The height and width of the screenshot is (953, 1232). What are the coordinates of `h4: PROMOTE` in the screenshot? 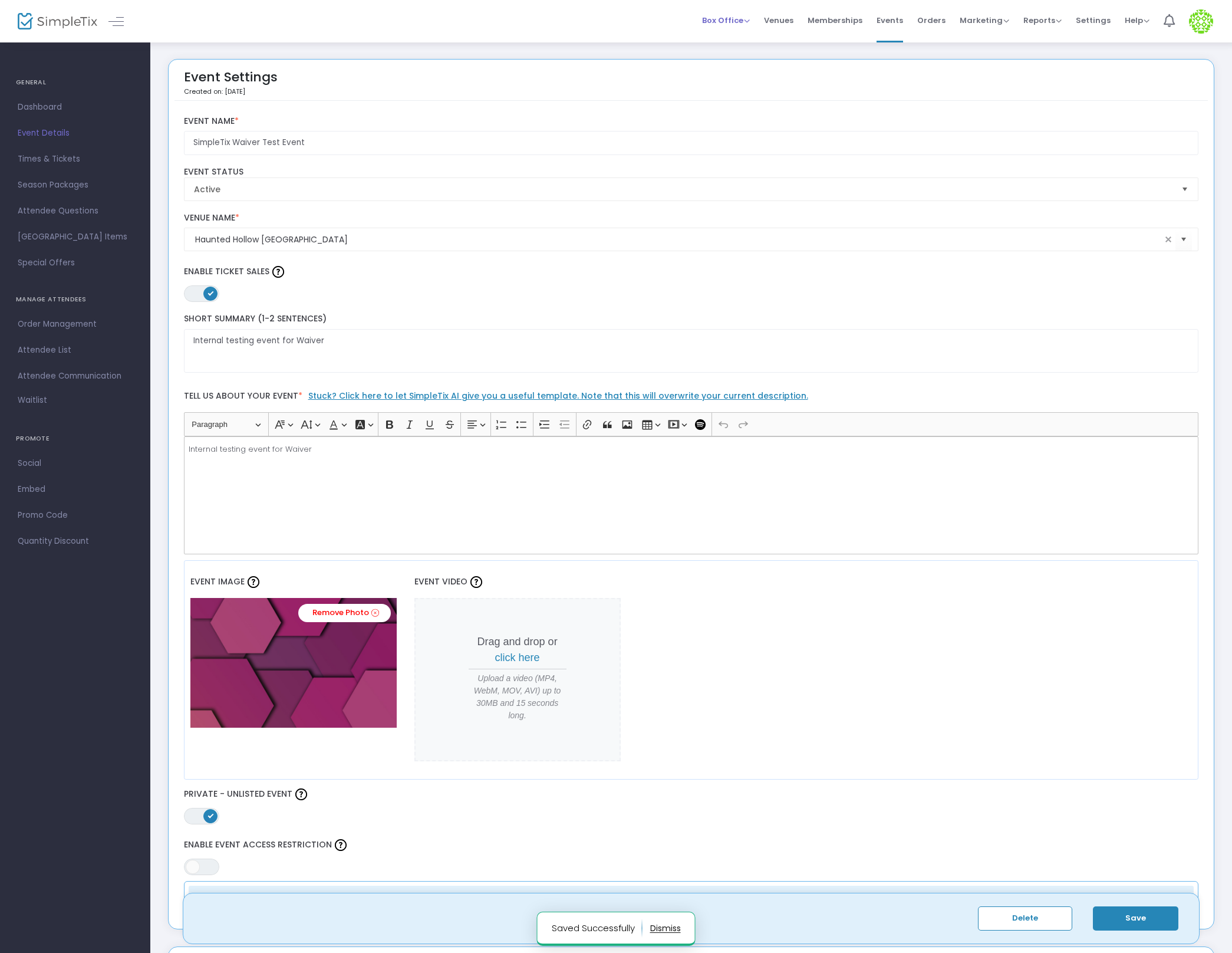 It's located at (75, 439).